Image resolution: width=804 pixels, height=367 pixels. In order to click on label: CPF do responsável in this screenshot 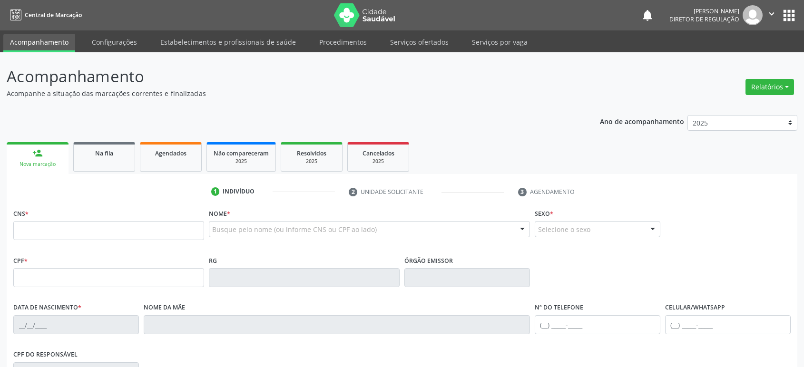, I will do `click(45, 355)`.